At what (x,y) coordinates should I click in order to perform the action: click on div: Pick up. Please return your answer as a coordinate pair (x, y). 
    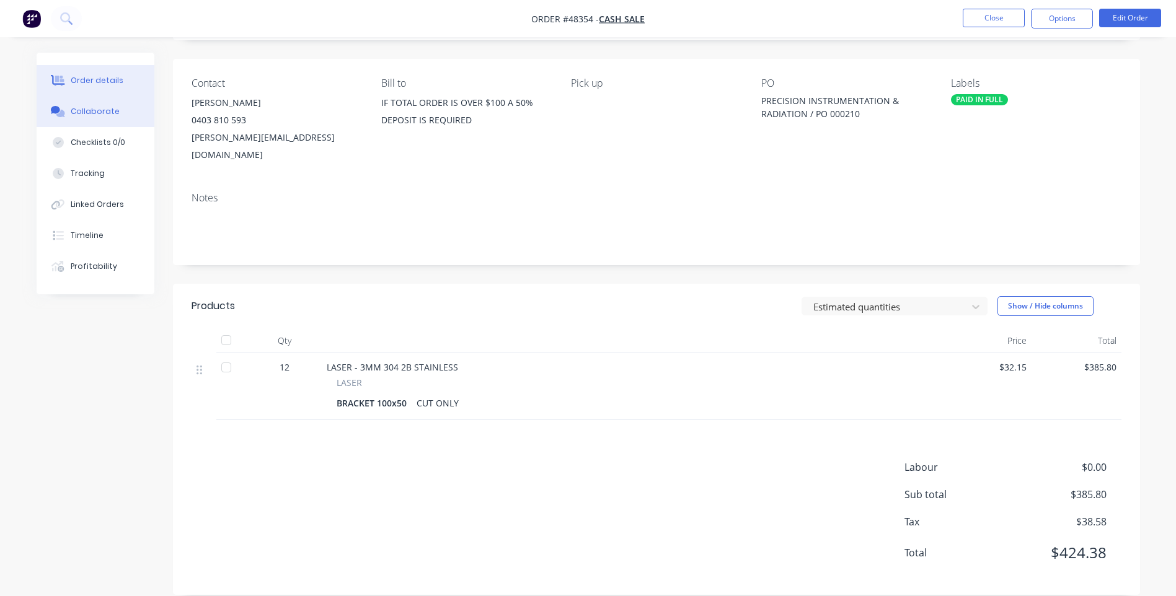
    Looking at the image, I should click on (656, 83).